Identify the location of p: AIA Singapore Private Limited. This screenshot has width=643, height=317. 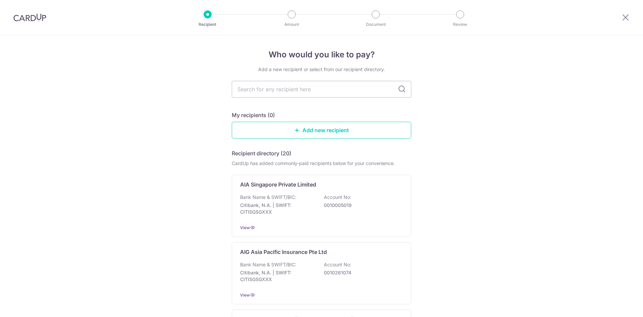
(278, 184).